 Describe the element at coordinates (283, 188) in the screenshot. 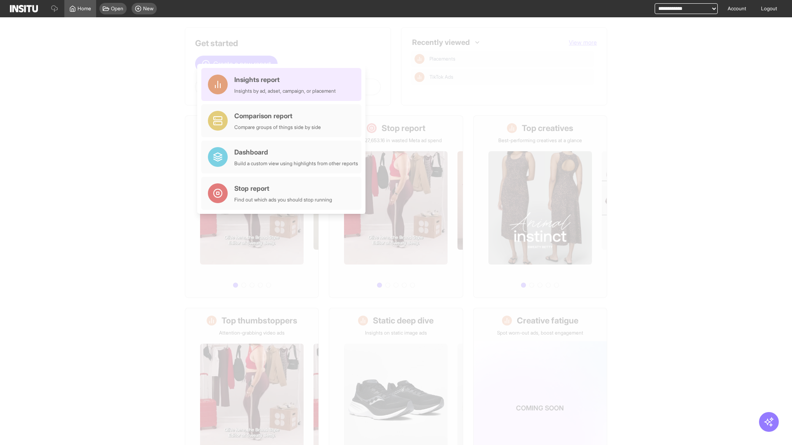

I see `div: Stop report` at that location.